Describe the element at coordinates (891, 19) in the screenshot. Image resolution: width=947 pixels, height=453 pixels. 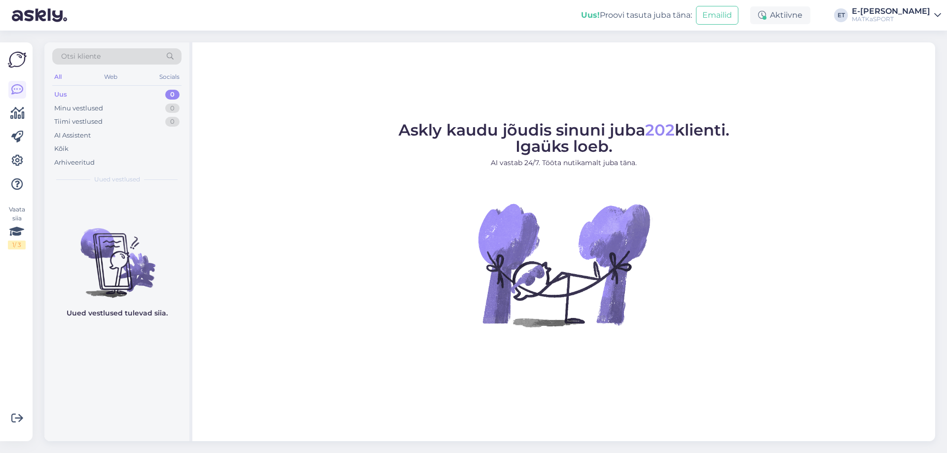
I see `div: MATKaSPORT` at that location.